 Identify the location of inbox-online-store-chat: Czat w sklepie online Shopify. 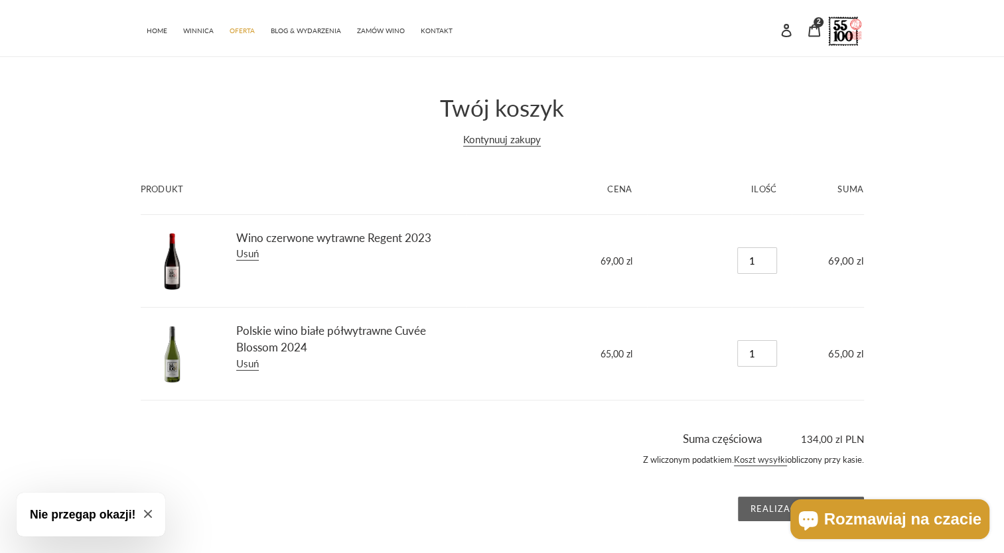
(889, 521).